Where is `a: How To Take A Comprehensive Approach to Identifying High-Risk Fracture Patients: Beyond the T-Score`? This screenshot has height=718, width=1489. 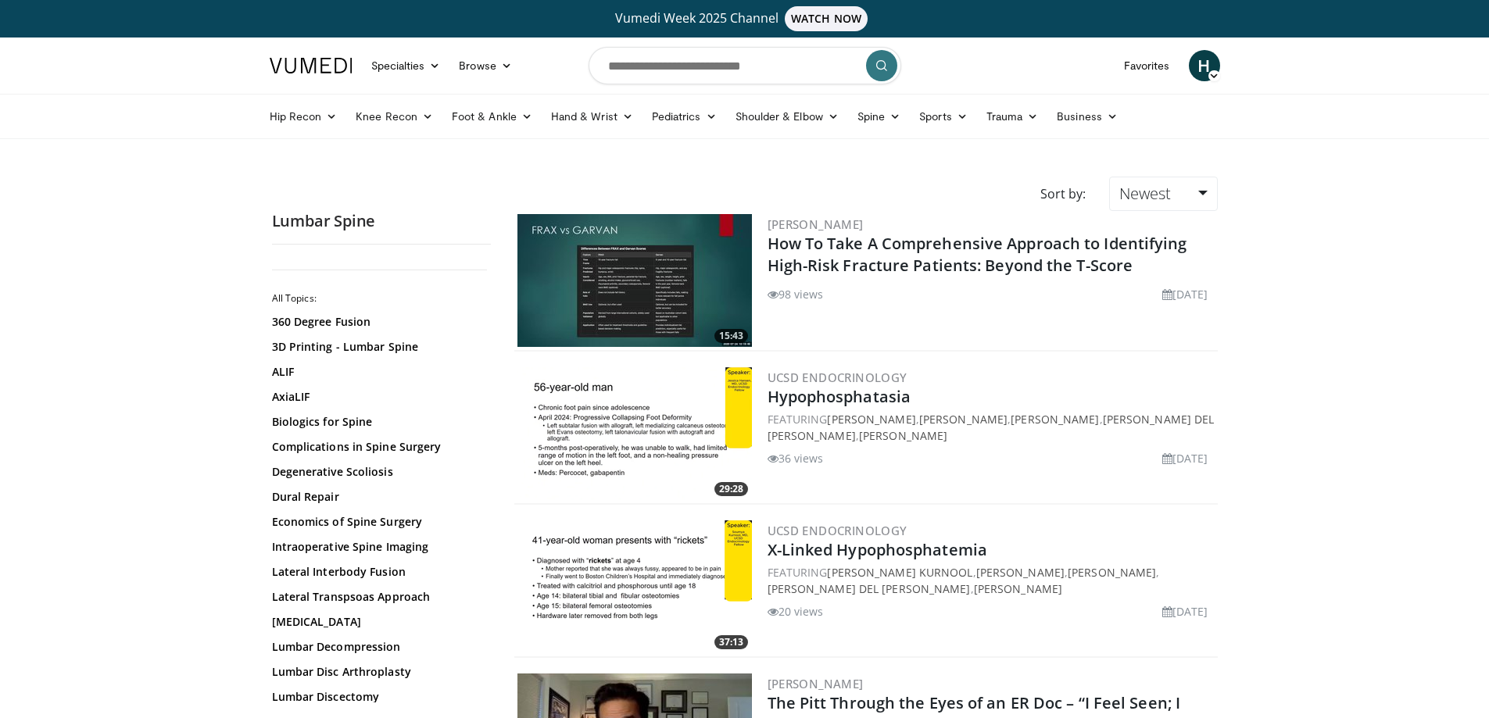
a: How To Take A Comprehensive Approach to Identifying High-Risk Fracture Patients: Beyond the T-Score is located at coordinates (977, 254).